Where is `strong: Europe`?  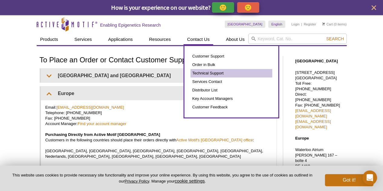 strong: Europe is located at coordinates (301, 138).